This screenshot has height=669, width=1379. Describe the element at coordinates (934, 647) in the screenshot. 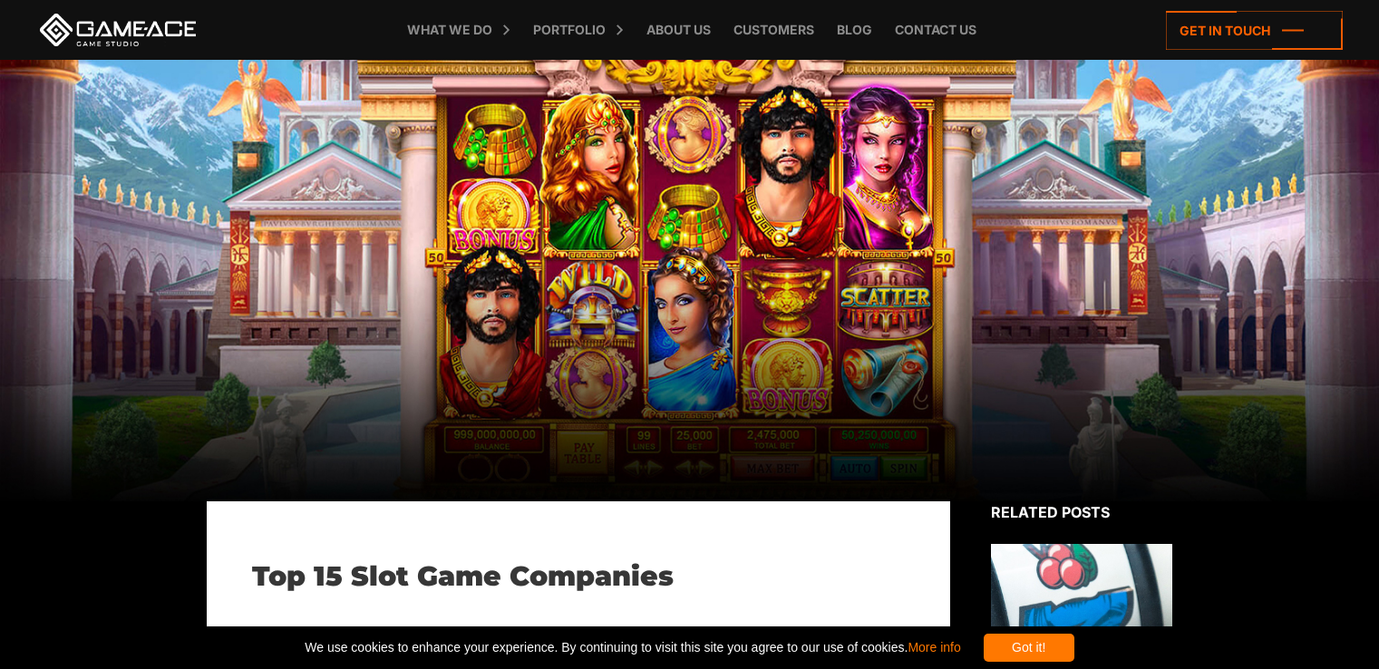

I see `a: More info` at that location.